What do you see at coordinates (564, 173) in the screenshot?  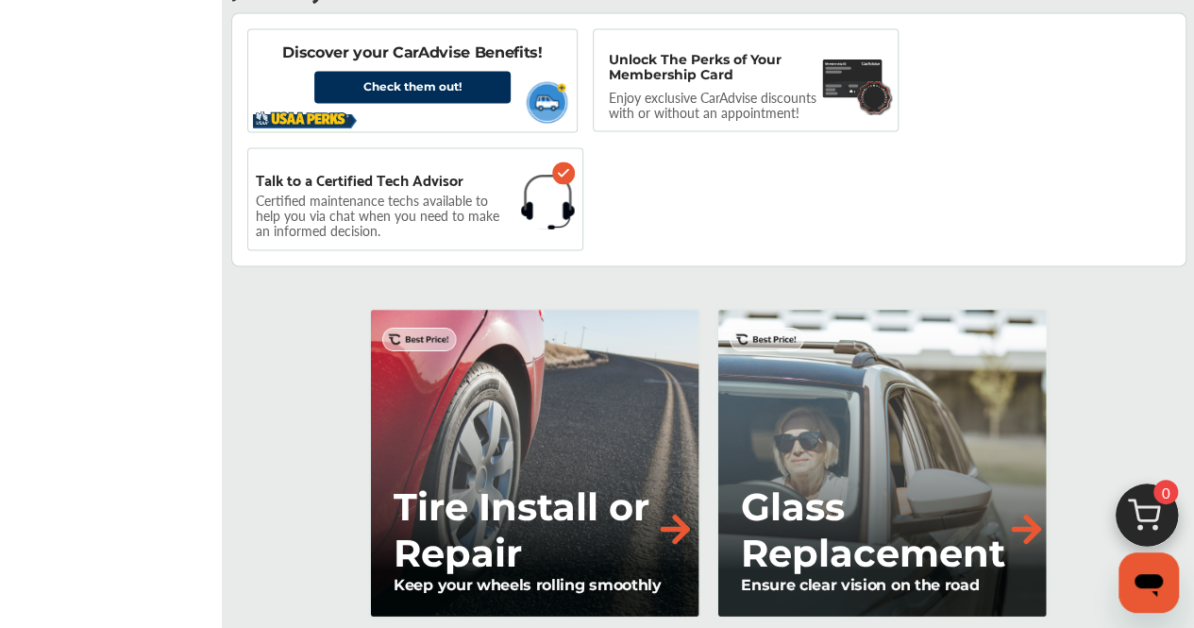 I see `img: check-icon.521c8815.svg` at bounding box center [564, 173].